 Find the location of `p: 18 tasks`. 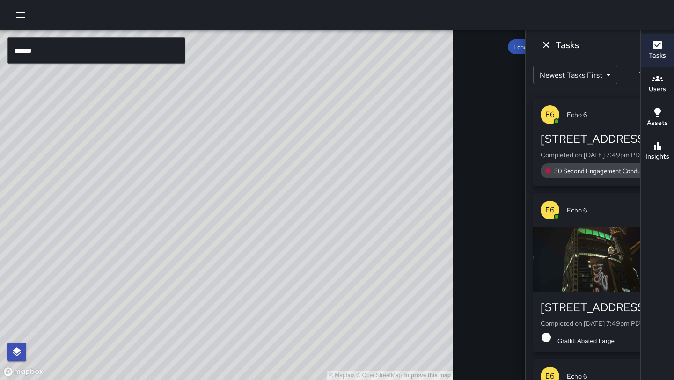

p: 18 tasks is located at coordinates (651, 75).